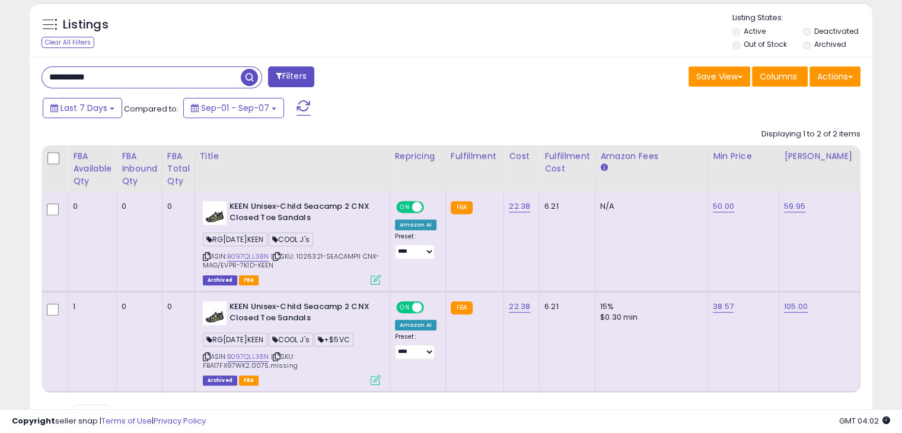 The width and height of the screenshot is (902, 433). Describe the element at coordinates (235, 108) in the screenshot. I see `span: Sep-01 - Sep-07` at that location.